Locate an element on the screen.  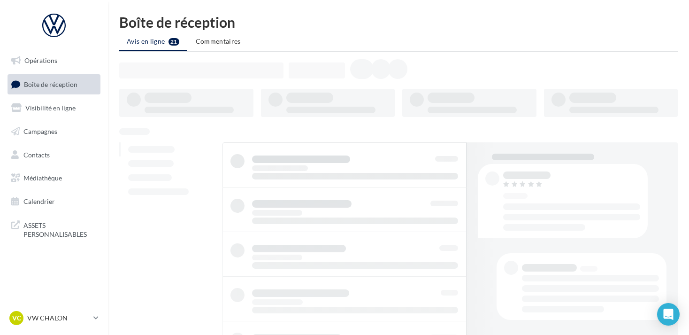
span: Opérations is located at coordinates (41, 60).